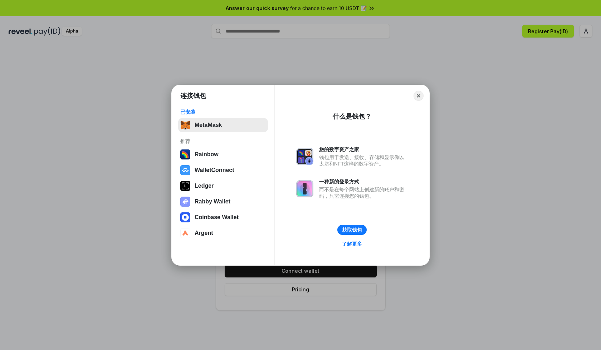 This screenshot has width=601, height=350. I want to click on img: svg+xml,%3Csvg%20fill%3D%22none%22%20height%3D%2233%22%20viewBox%3D%220%200%2035%2033%22%20width%..., so click(185, 125).